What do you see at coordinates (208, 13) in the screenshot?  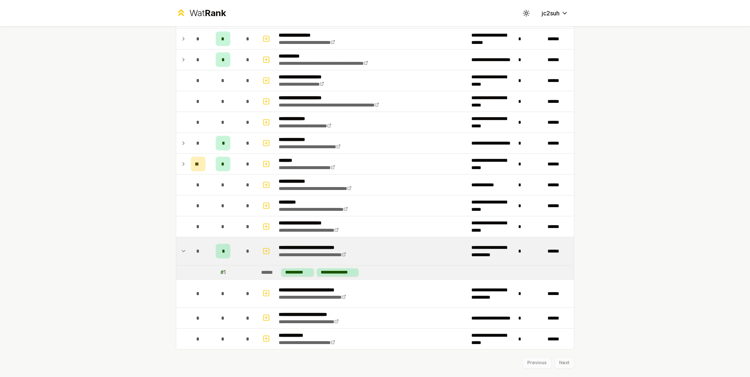 I see `div: Wat` at bounding box center [208, 13].